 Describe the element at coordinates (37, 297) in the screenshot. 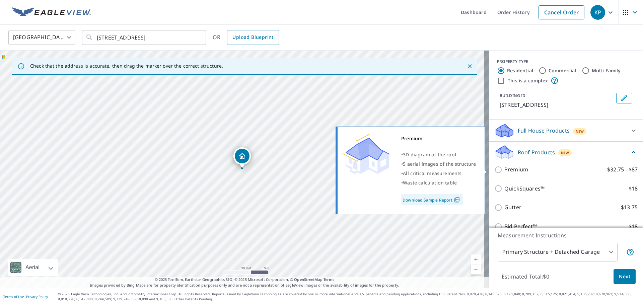

I see `a: Privacy Policy` at that location.